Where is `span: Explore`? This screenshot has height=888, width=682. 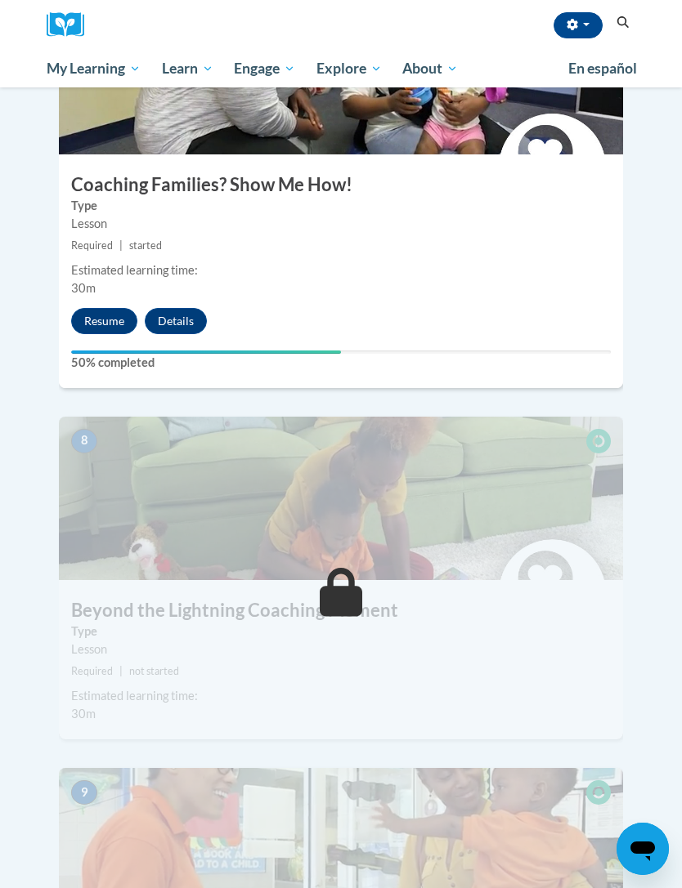 span: Explore is located at coordinates (349, 69).